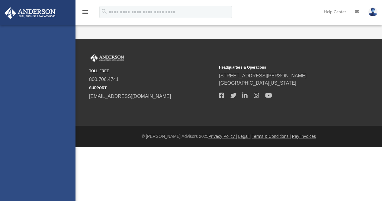  What do you see at coordinates (373, 12) in the screenshot?
I see `img: User Pic` at bounding box center [373, 12].